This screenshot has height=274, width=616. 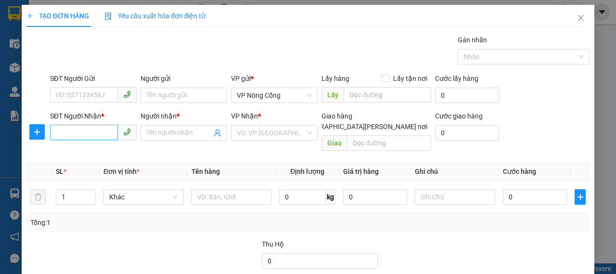 What do you see at coordinates (205, 171) in the screenshot?
I see `span: Tên hàng` at bounding box center [205, 171].